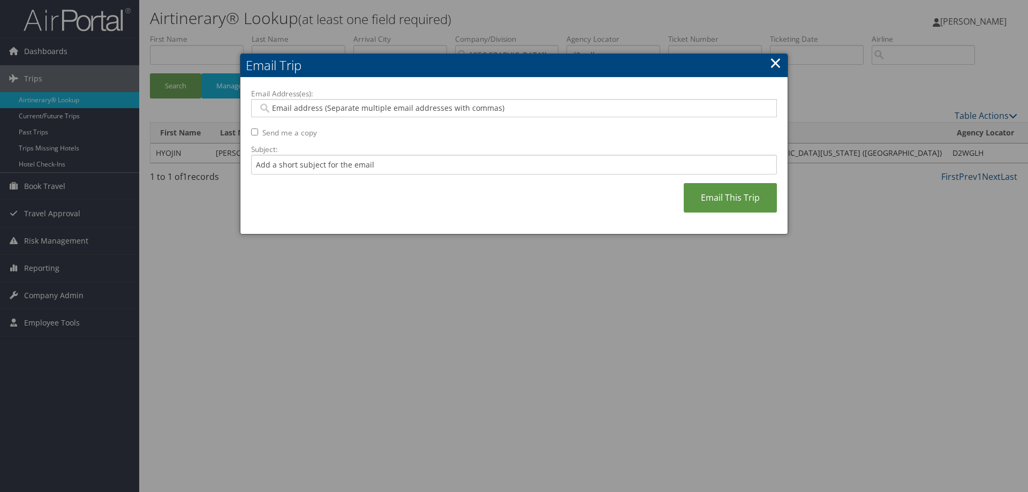 The width and height of the screenshot is (1028, 492). I want to click on label: Email Address(es):, so click(514, 94).